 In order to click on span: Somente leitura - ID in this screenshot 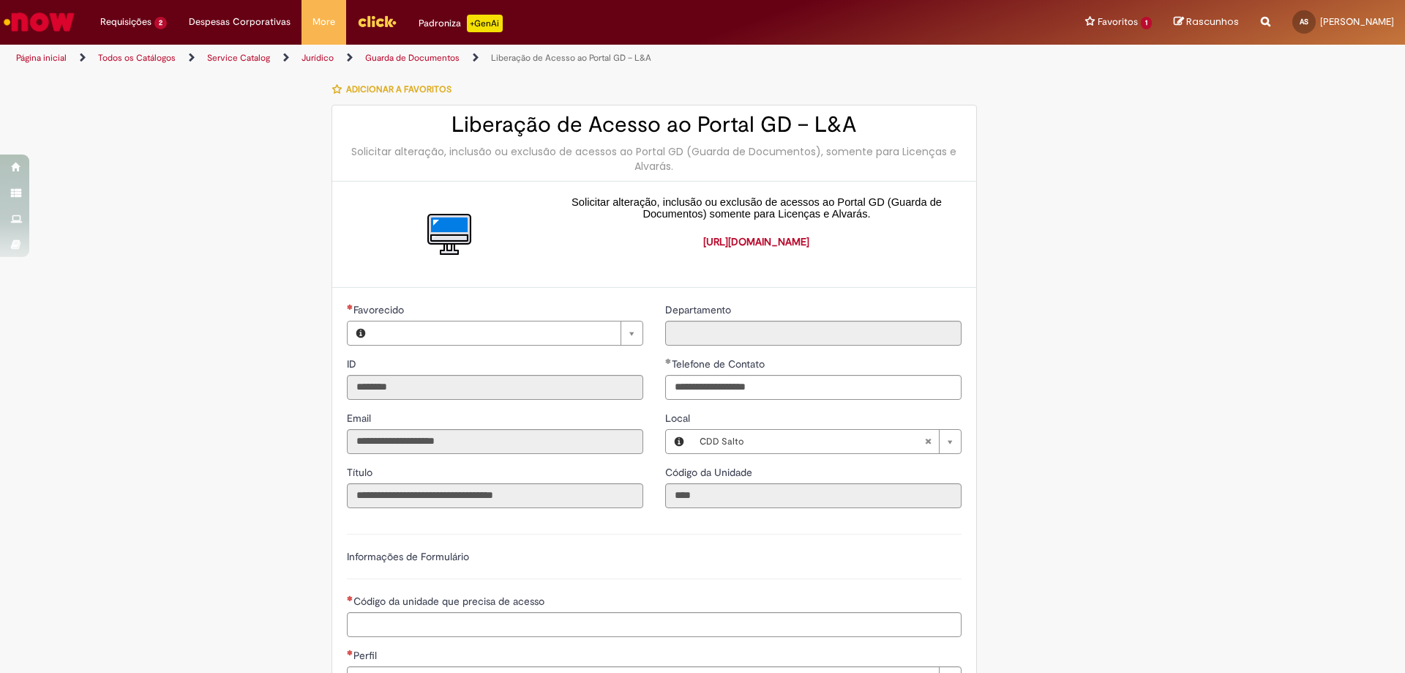, I will do `click(353, 364)`.